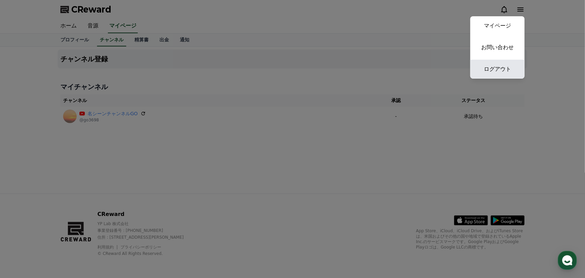 The height and width of the screenshot is (278, 585). I want to click on a: チャット, so click(66, 224).